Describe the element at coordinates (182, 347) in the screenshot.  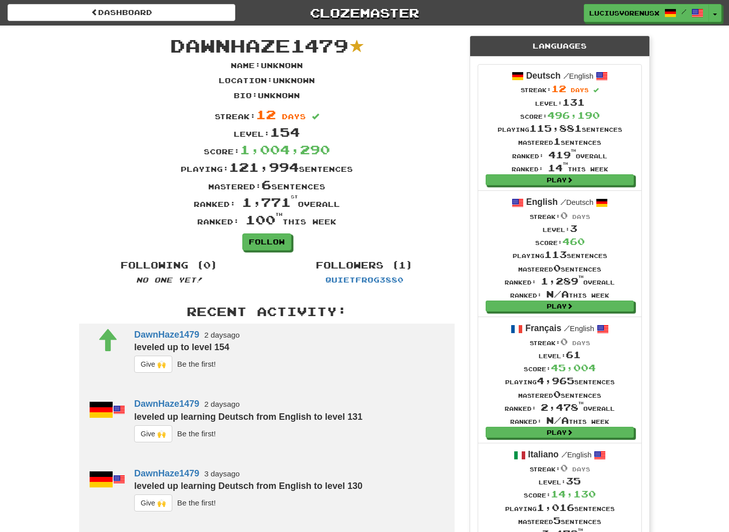
I see `strong: leveled up to level 154` at that location.